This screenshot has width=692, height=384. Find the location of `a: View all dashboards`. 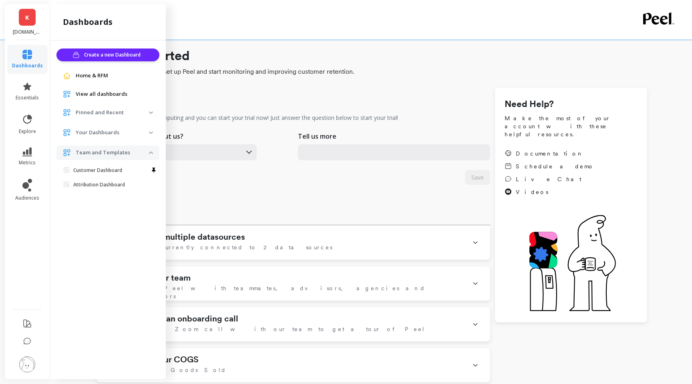

a: View all dashboards is located at coordinates (114, 94).